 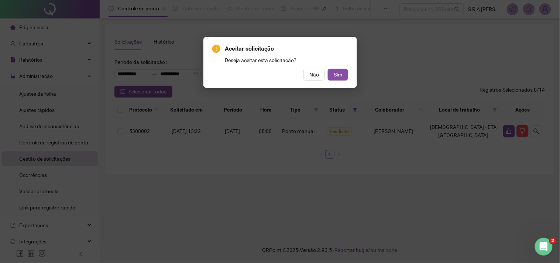 What do you see at coordinates (338, 75) in the screenshot?
I see `span: Sim` at bounding box center [338, 75].